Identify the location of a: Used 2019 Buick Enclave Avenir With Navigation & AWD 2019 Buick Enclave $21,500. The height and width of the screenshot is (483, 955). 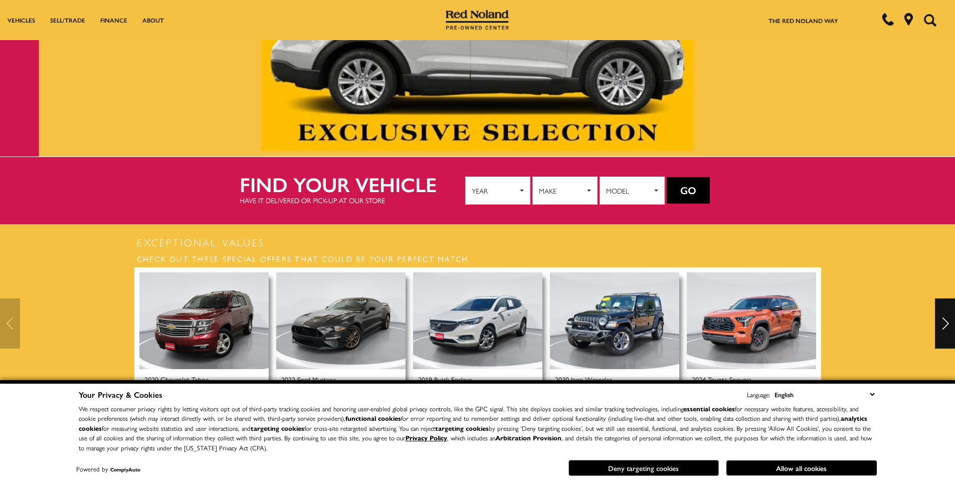
(478, 336).